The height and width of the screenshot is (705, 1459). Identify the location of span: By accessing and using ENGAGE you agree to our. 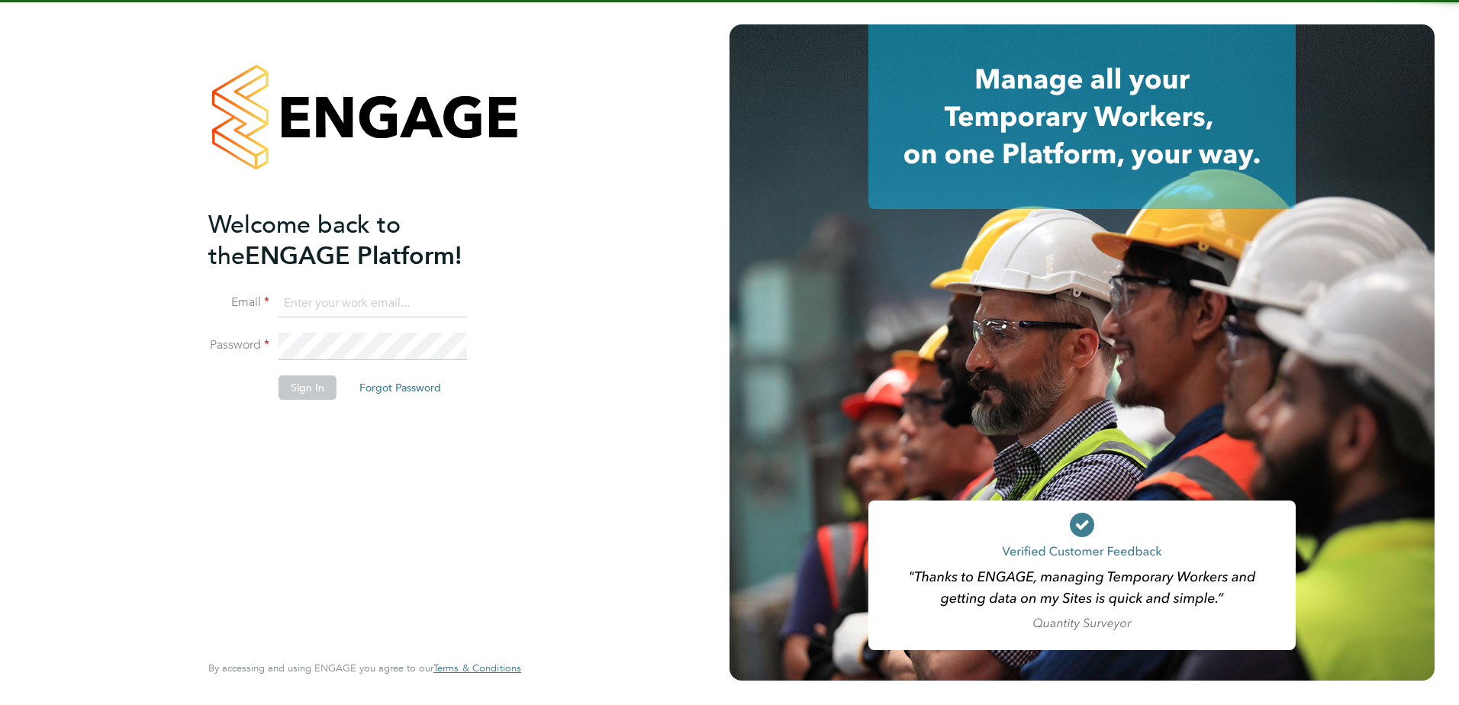
(365, 668).